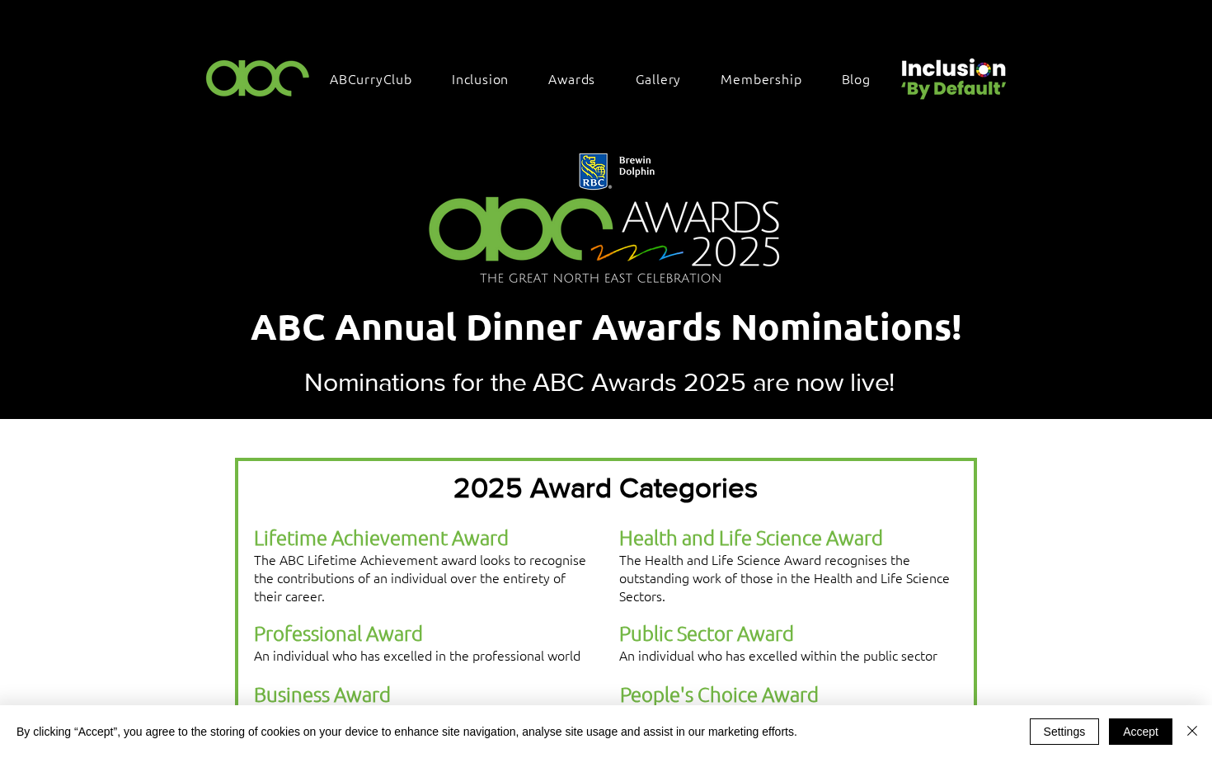  I want to click on img: Northern Insights Double Pager Apr 2025.png, so click(605, 219).